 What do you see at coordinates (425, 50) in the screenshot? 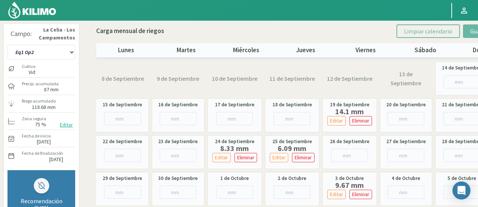
I see `p: sábado` at bounding box center [425, 50].